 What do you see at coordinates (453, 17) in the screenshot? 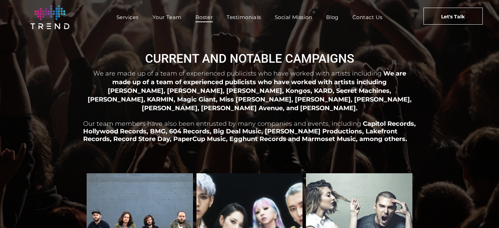
I see `span: Let's Talk` at bounding box center [453, 17].